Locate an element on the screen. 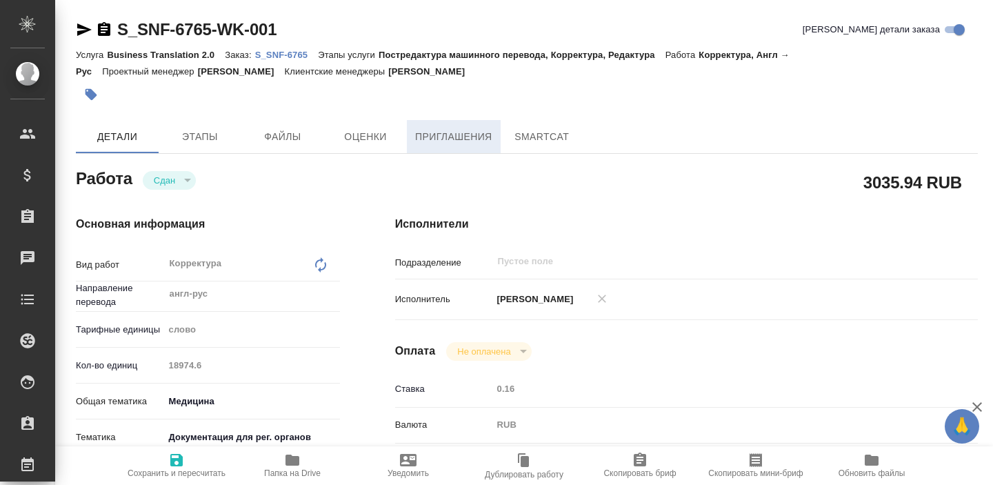  p: Клиентские менеджеры is located at coordinates (337, 71).